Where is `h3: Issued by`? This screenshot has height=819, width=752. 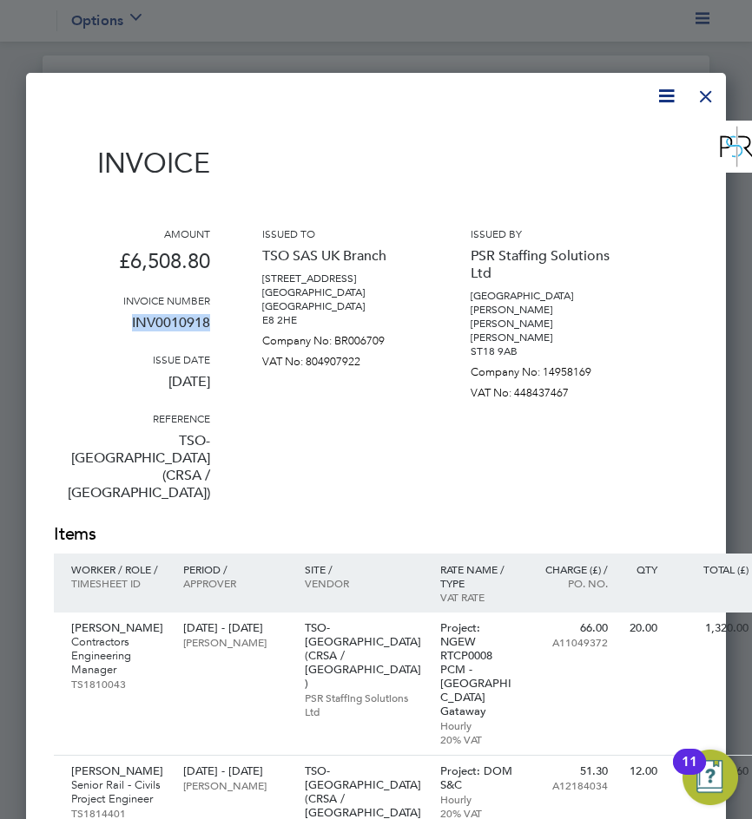
h3: Issued by is located at coordinates (548, 233).